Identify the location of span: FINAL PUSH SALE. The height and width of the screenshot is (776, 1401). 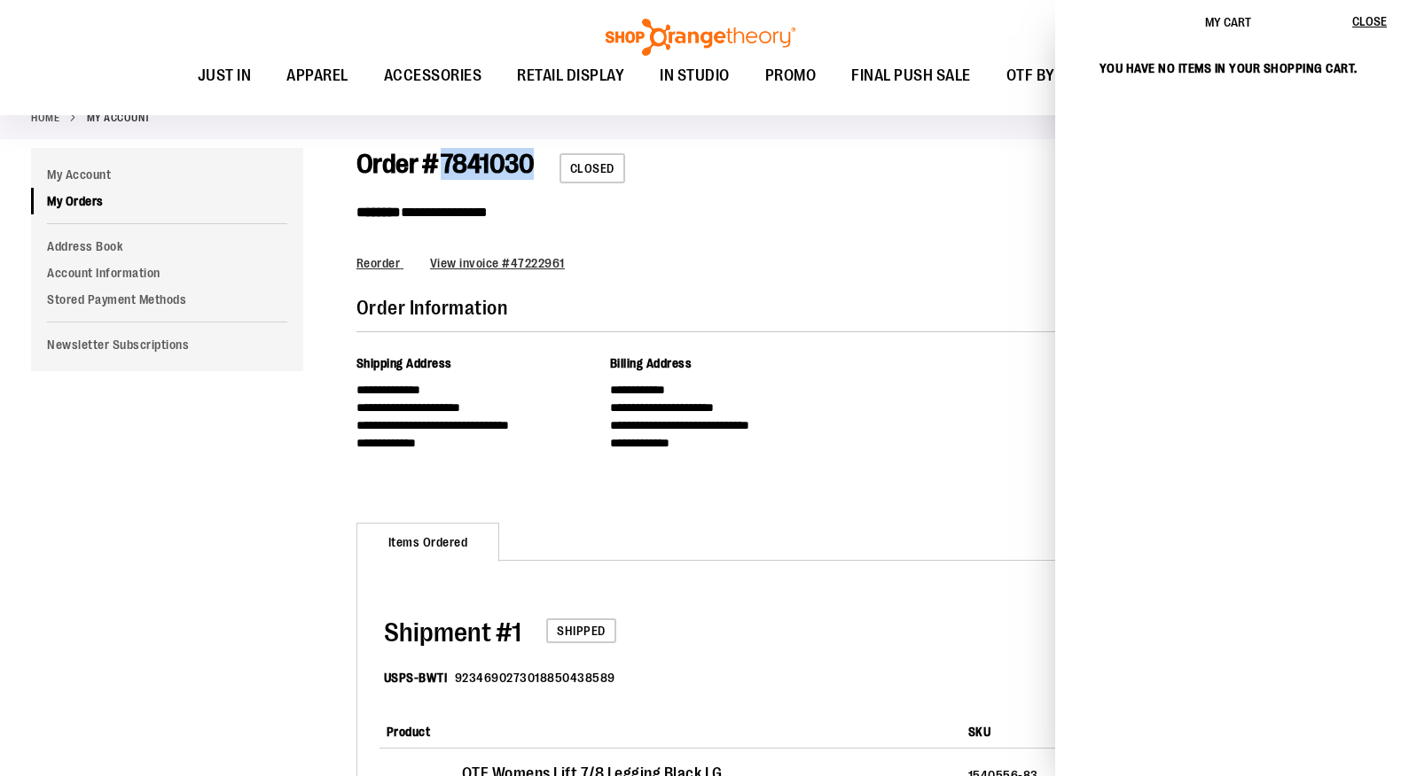
(910, 75).